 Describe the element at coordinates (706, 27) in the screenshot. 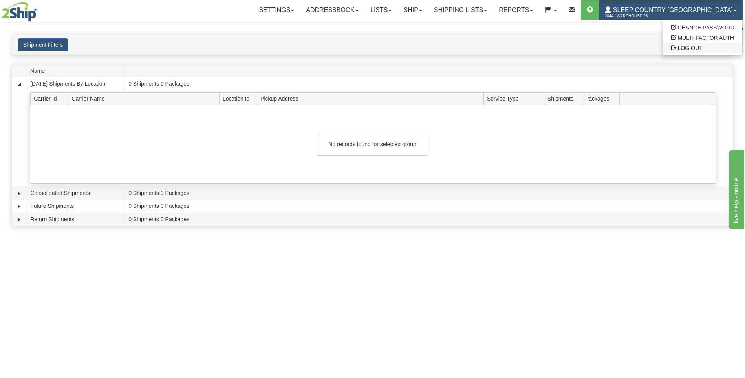

I see `span: CHANGE PASSWORD` at that location.